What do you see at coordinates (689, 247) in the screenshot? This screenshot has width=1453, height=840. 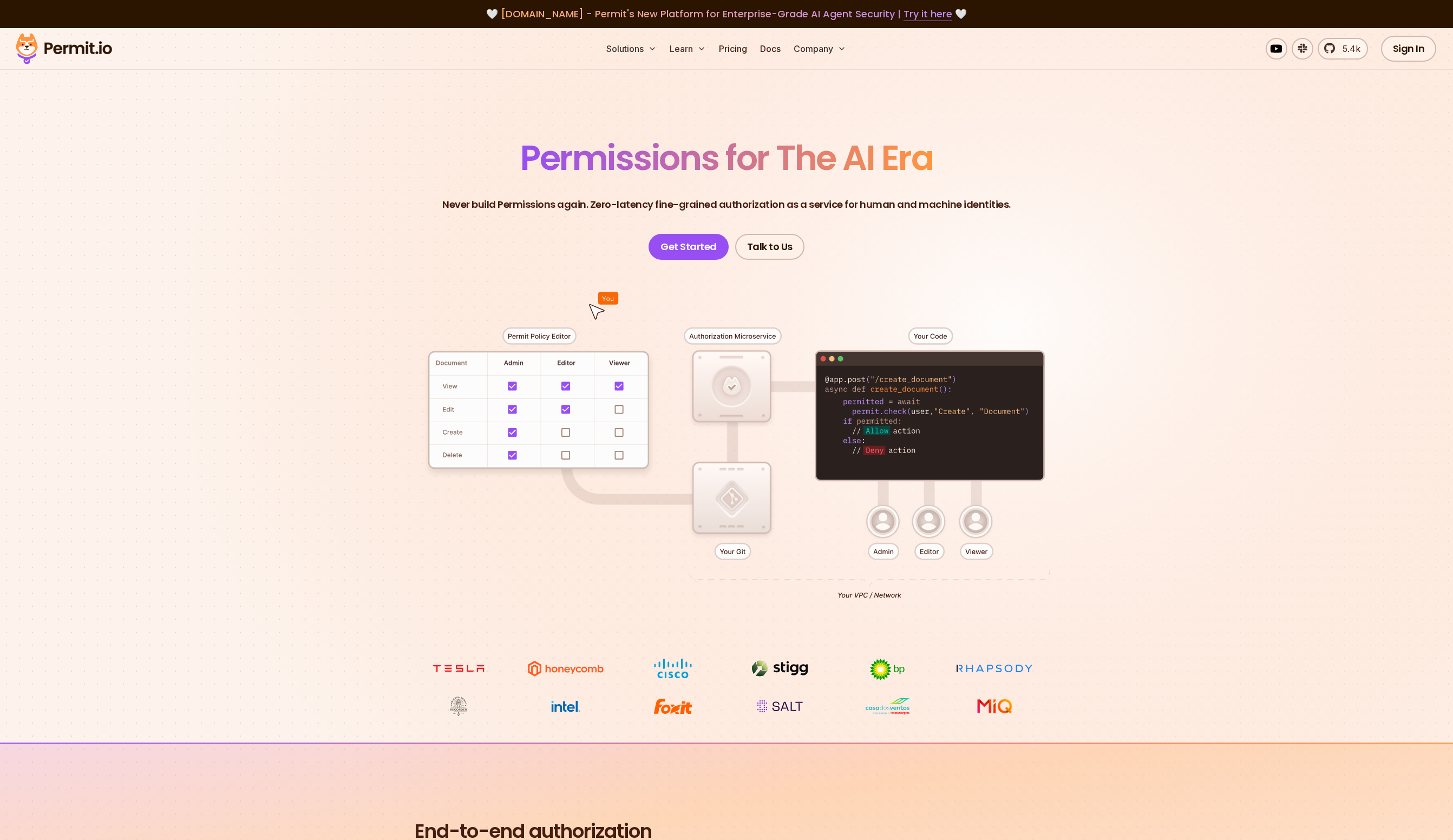 I see `a: Get Started` at bounding box center [689, 247].